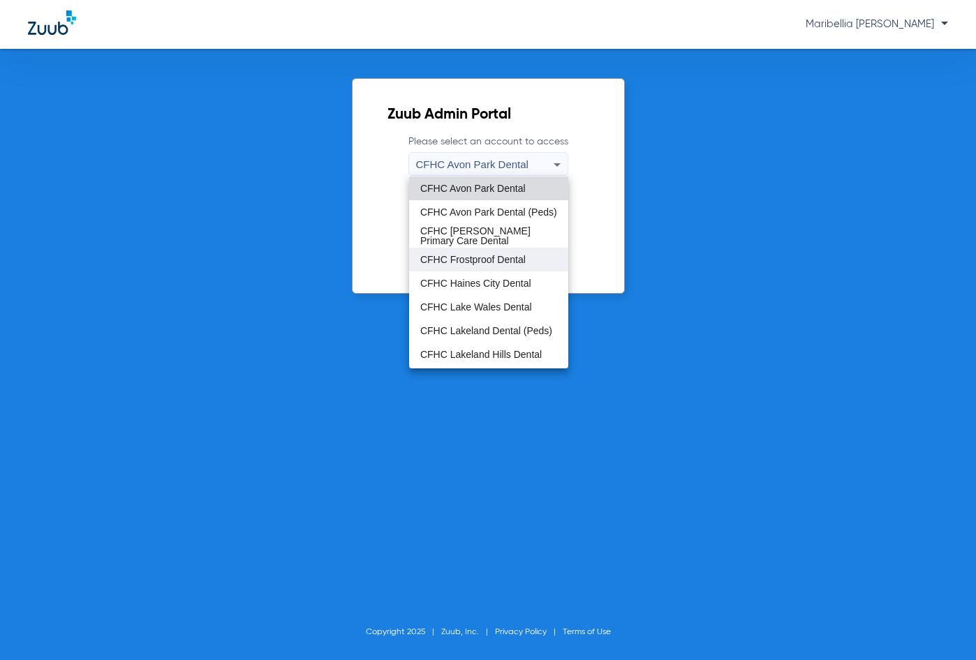 Image resolution: width=976 pixels, height=660 pixels. I want to click on span: CFHC Lakeland Dental (Peds), so click(486, 331).